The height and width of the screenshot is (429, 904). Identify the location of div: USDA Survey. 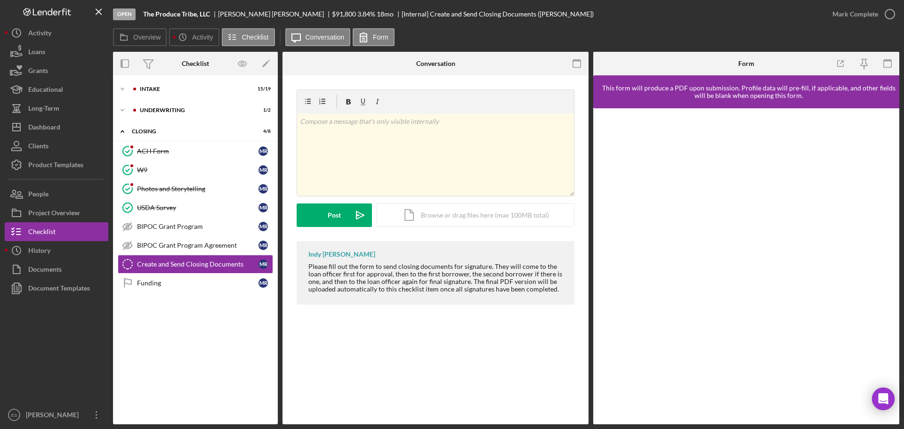
(198, 208).